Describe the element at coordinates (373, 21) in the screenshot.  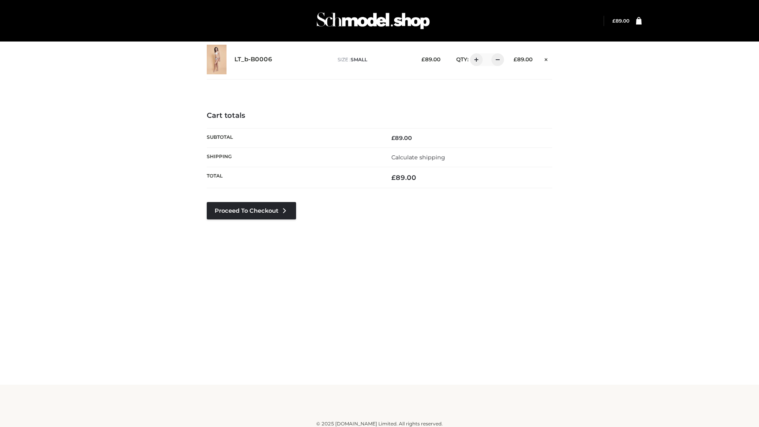
I see `img: Schmodel Admin 964` at that location.